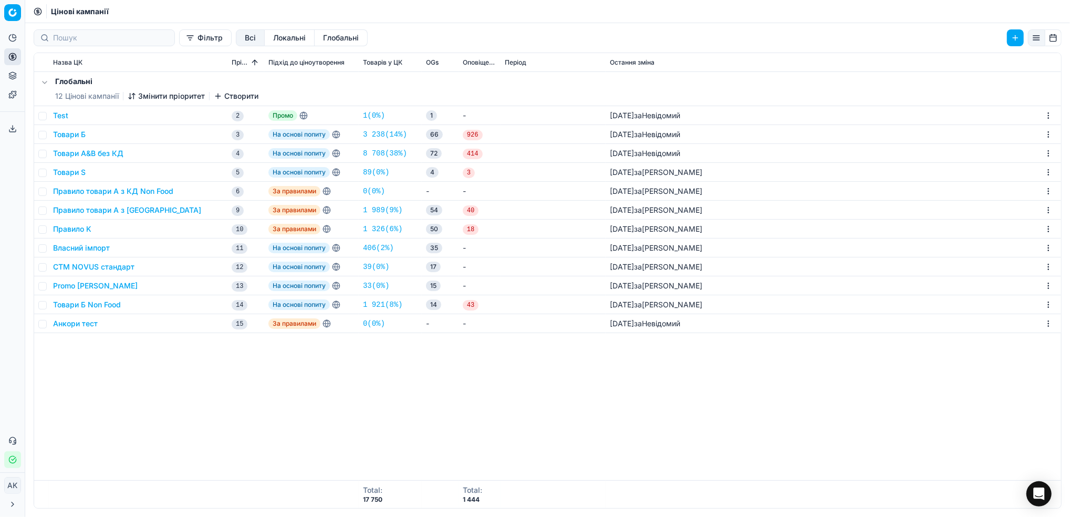 The image size is (1070, 517). Describe the element at coordinates (473, 135) in the screenshot. I see `span: 926` at that location.